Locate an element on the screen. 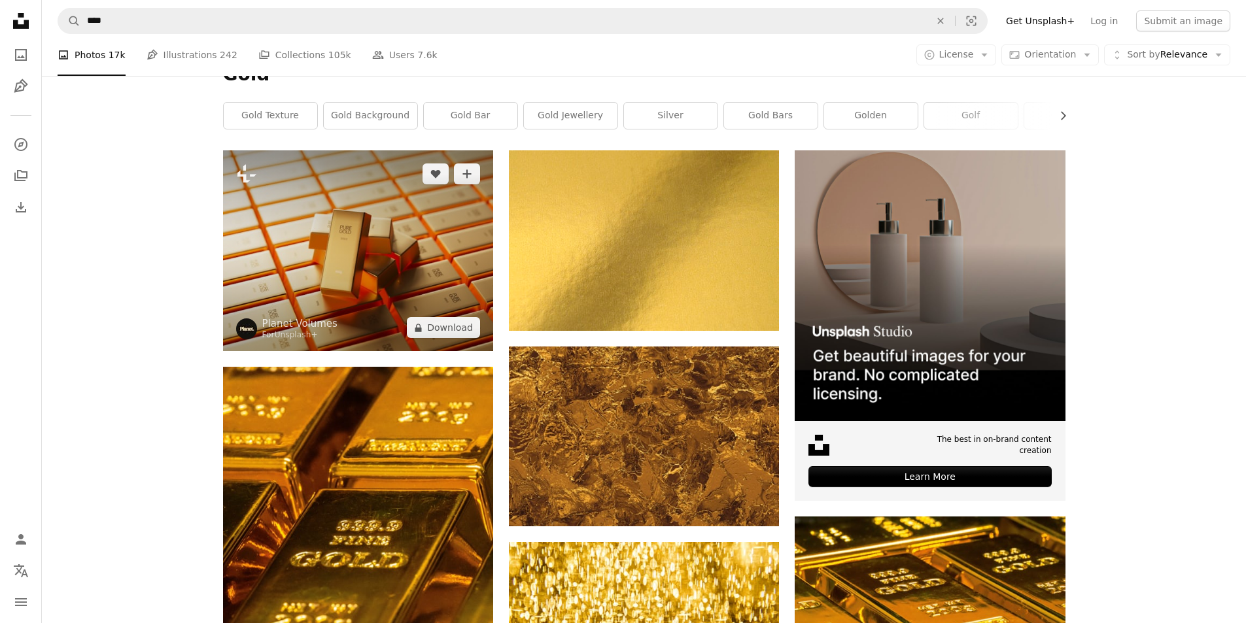  button: Orientation is located at coordinates (1050, 55).